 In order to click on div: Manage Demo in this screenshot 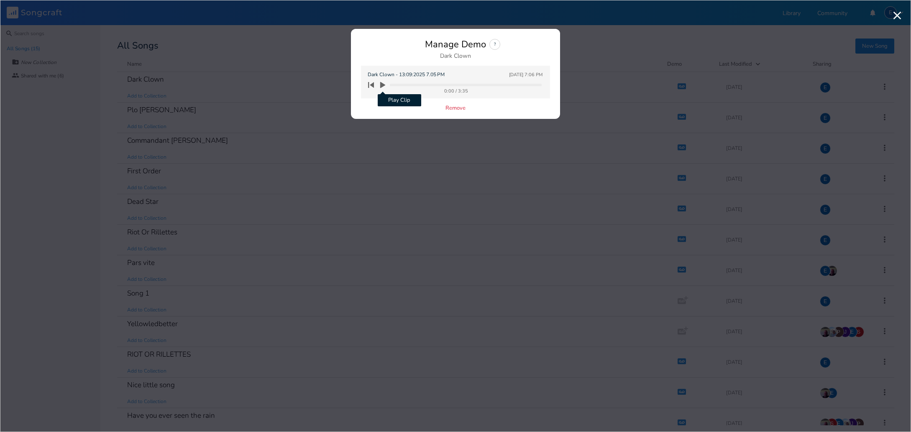, I will do `click(456, 44)`.